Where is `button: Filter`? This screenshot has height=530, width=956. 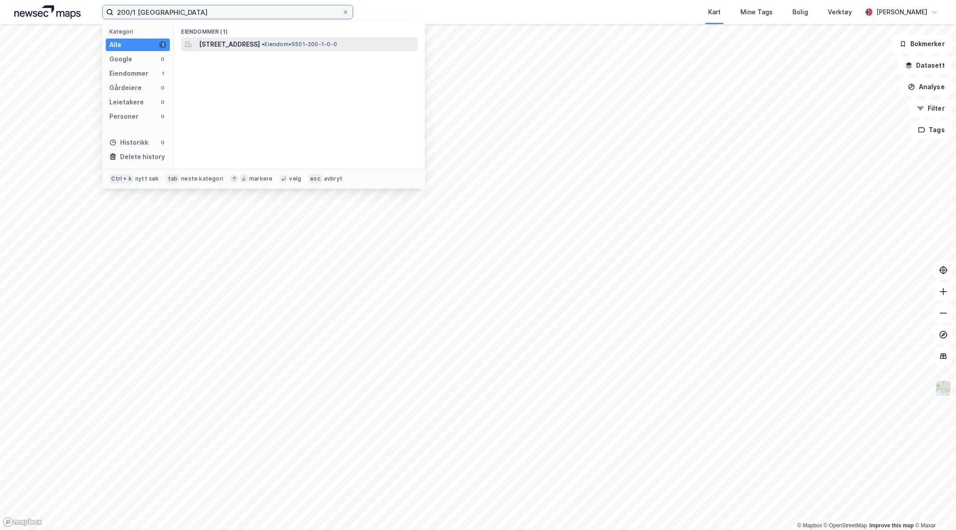
button: Filter is located at coordinates (931, 108).